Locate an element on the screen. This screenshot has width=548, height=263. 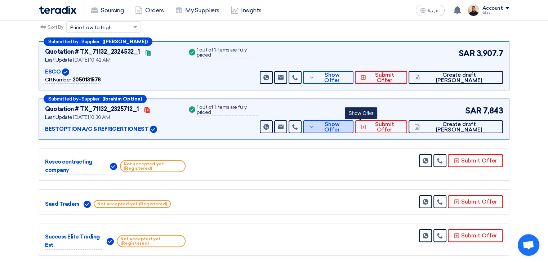
span: العربية is located at coordinates (434, 11).